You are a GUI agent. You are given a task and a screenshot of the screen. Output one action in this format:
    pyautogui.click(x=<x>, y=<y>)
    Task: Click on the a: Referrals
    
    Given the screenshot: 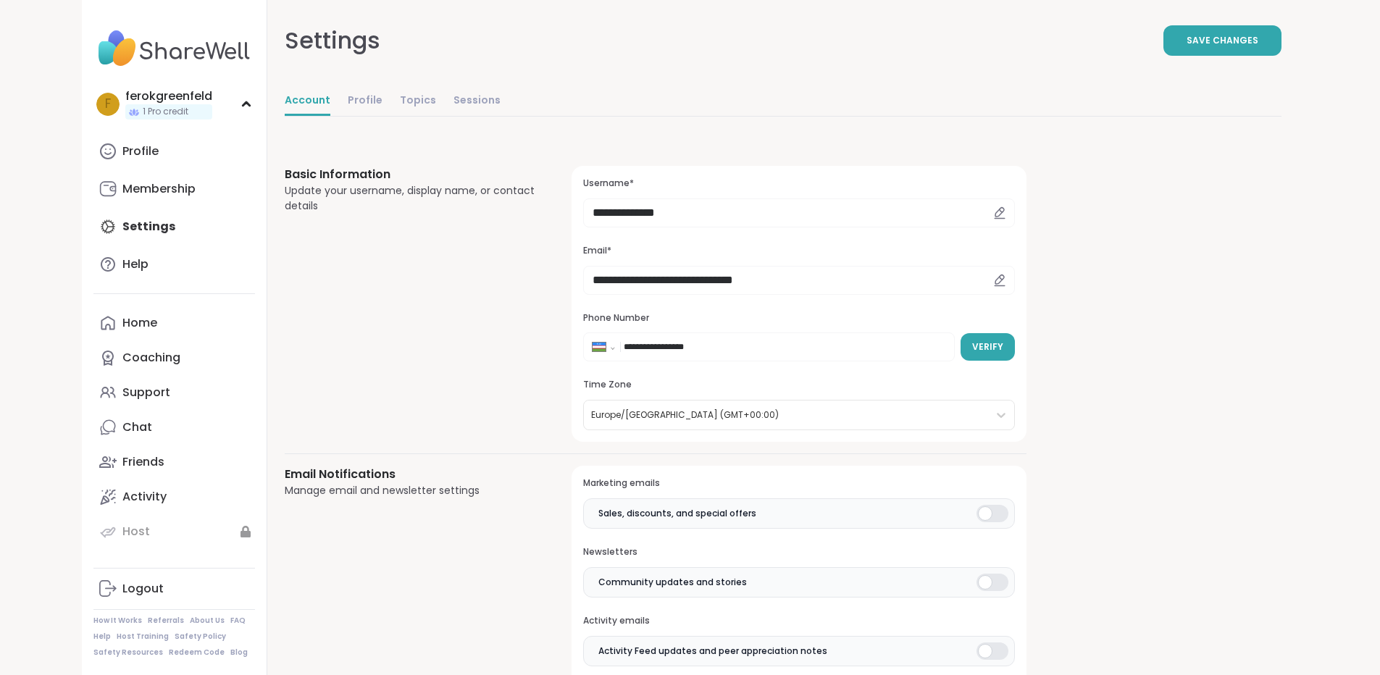 What is the action you would take?
    pyautogui.click(x=166, y=621)
    